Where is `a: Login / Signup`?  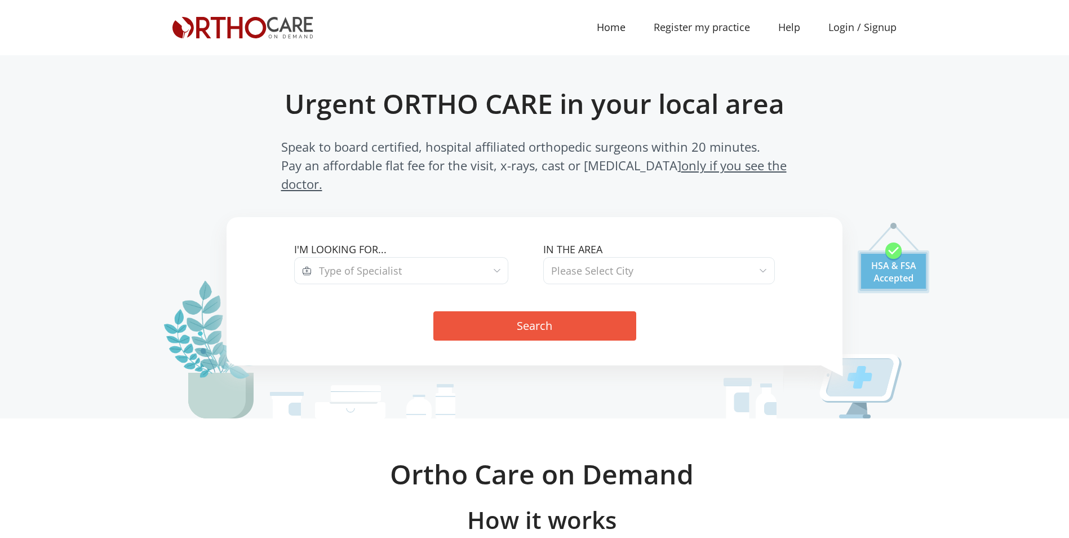
a: Login / Signup is located at coordinates (862, 27).